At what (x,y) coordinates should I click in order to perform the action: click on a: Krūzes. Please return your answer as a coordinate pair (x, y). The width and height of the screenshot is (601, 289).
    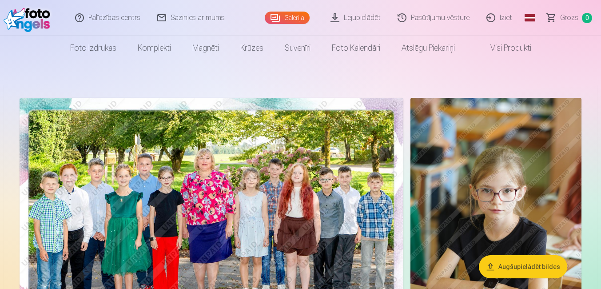
    Looking at the image, I should click on (252, 48).